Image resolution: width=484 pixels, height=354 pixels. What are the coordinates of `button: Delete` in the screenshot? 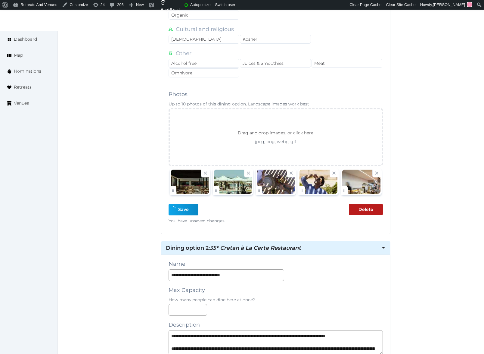 It's located at (366, 209).